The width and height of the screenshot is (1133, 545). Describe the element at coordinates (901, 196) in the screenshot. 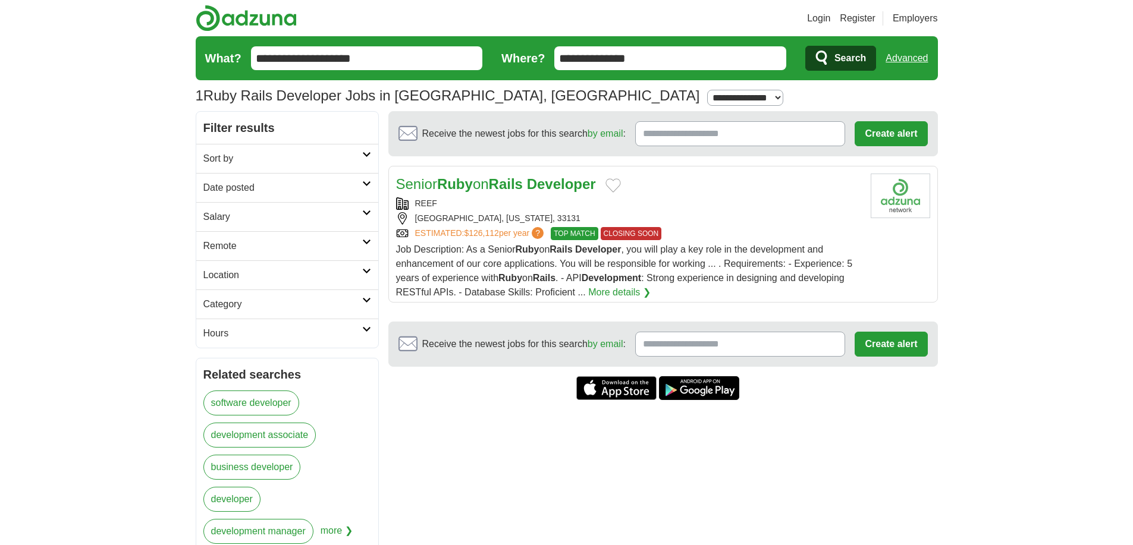

I see `img: Company logo` at that location.